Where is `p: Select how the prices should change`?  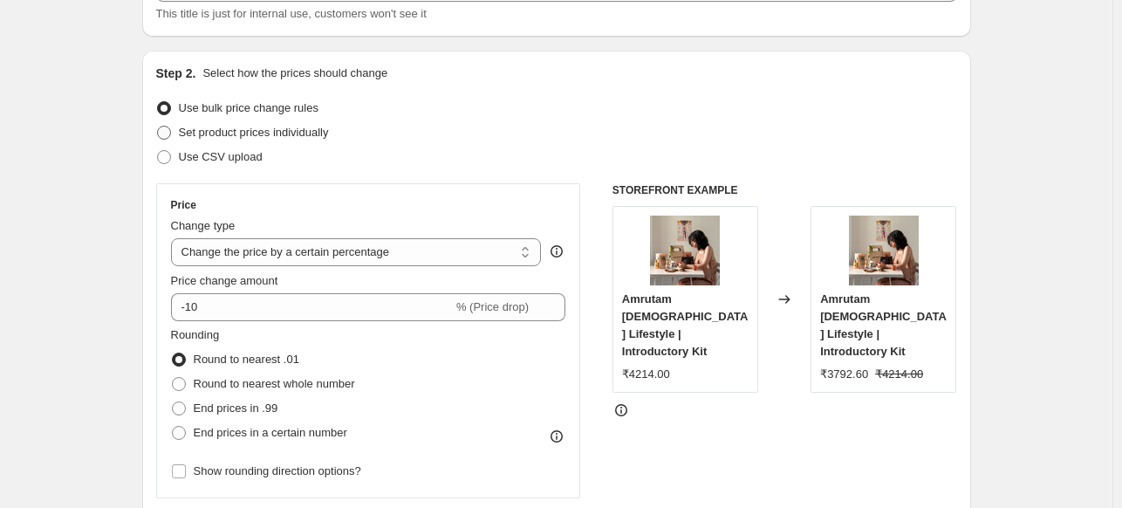
p: Select how the prices should change is located at coordinates (295, 73).